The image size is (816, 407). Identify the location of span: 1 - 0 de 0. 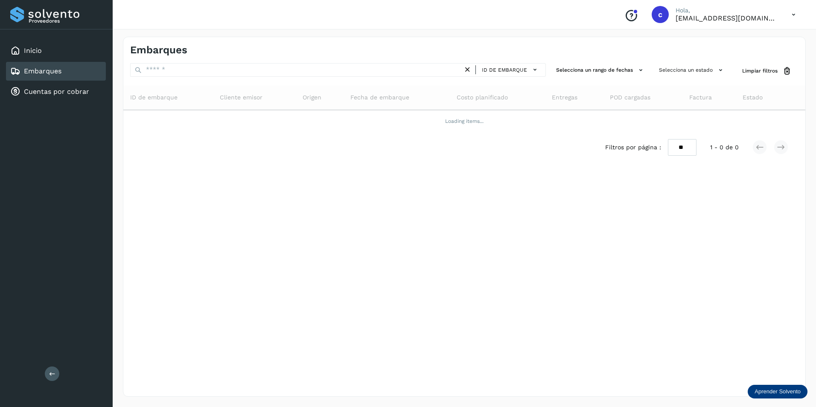
(724, 147).